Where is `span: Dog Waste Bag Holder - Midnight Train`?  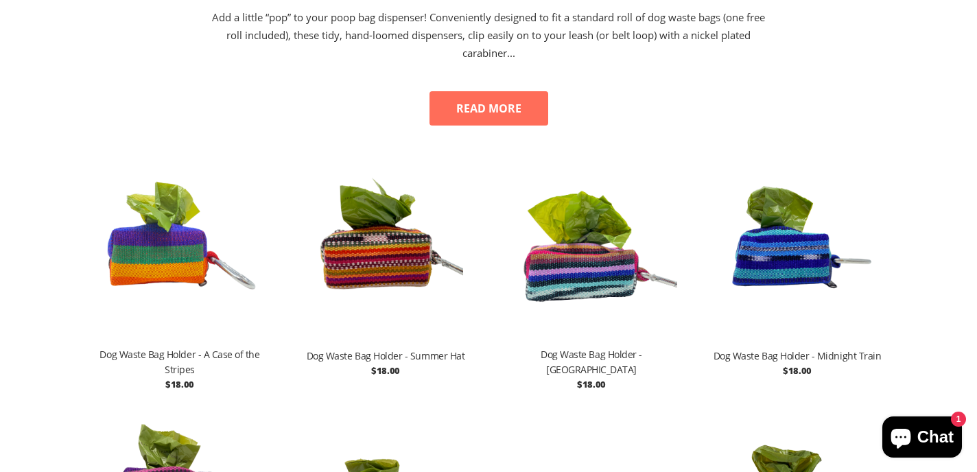
span: Dog Waste Bag Holder - Midnight Train is located at coordinates (798, 356).